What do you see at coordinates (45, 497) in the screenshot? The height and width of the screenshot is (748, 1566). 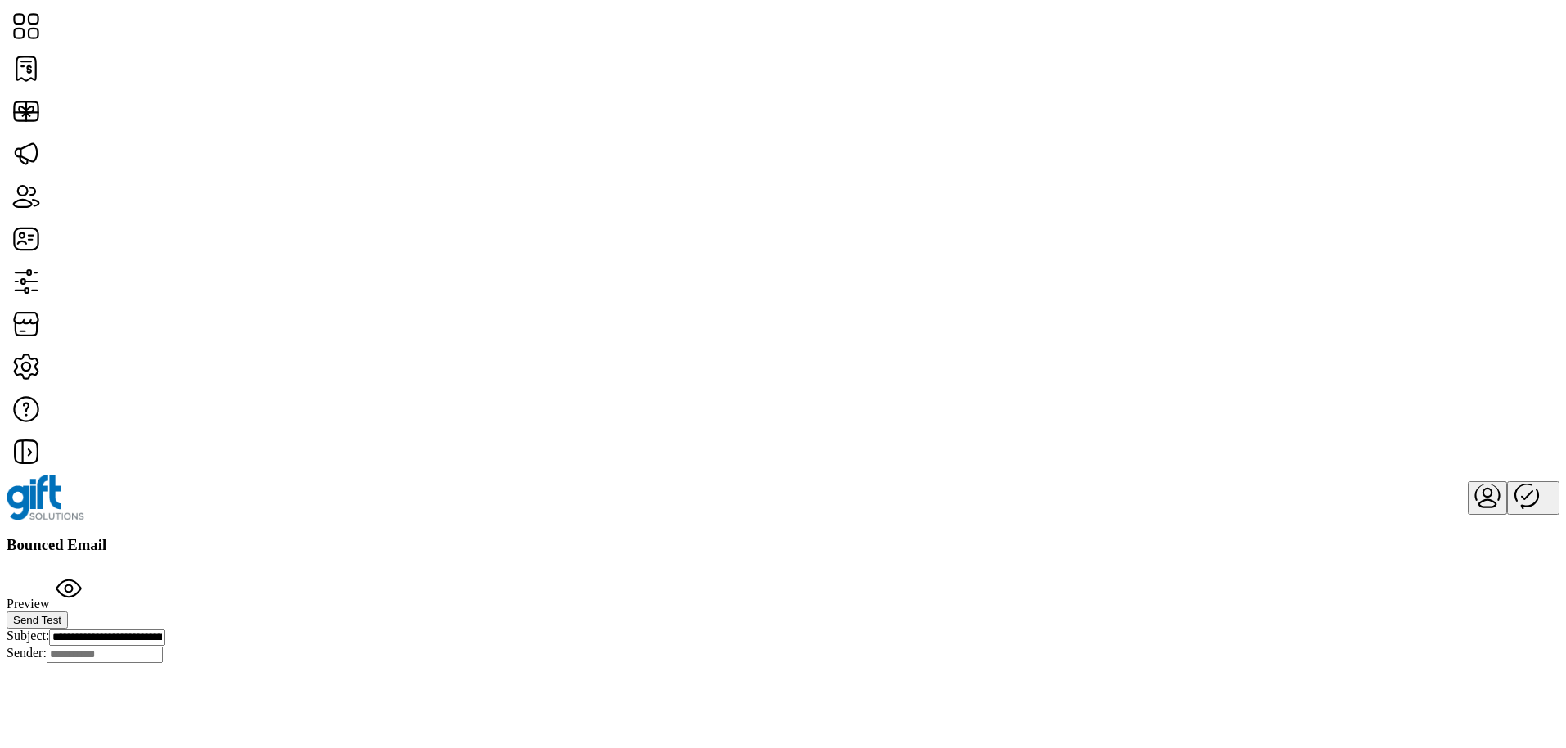 I see `img: logo` at bounding box center [45, 497].